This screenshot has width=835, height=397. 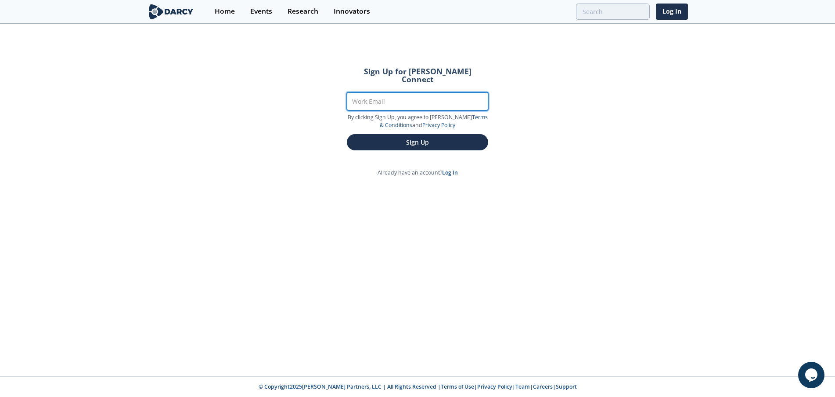 I want to click on a: Careers, so click(x=543, y=386).